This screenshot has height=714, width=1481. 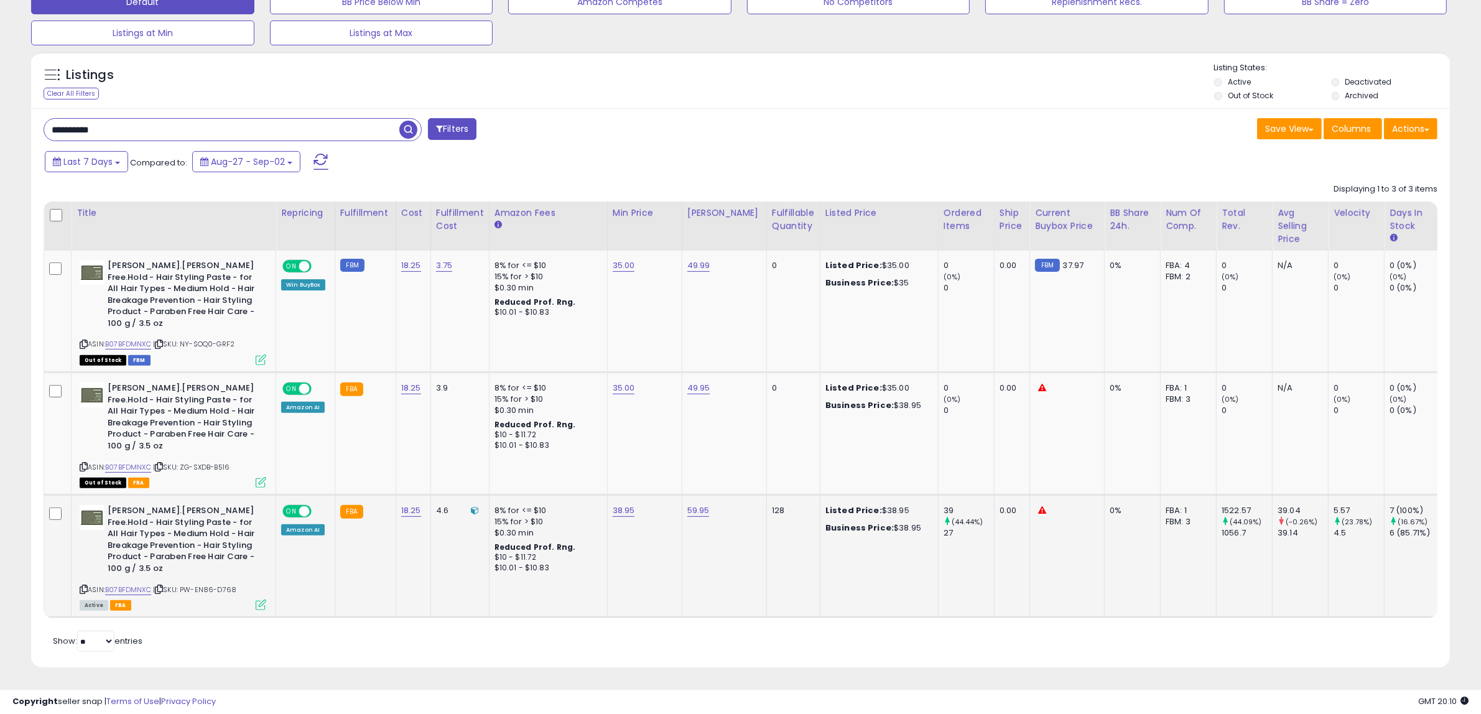 What do you see at coordinates (698, 266) in the screenshot?
I see `a: 49.99` at bounding box center [698, 266].